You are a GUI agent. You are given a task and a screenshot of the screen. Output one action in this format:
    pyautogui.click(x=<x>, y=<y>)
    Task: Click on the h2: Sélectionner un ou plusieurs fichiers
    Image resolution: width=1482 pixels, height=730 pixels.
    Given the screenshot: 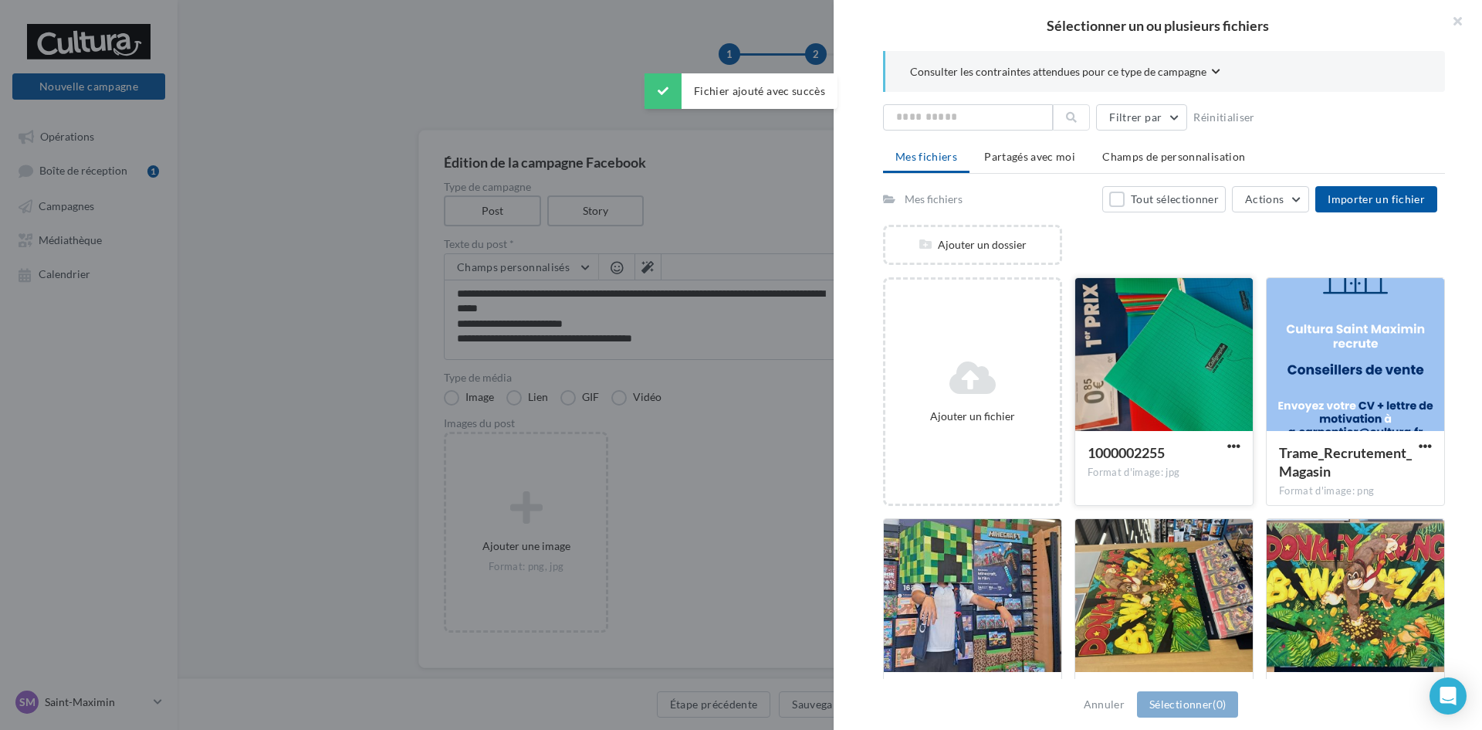 What is the action you would take?
    pyautogui.click(x=1158, y=25)
    